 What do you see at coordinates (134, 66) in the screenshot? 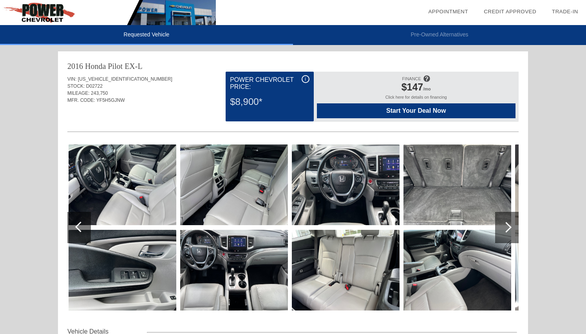
I see `div: EX-L` at bounding box center [134, 66].